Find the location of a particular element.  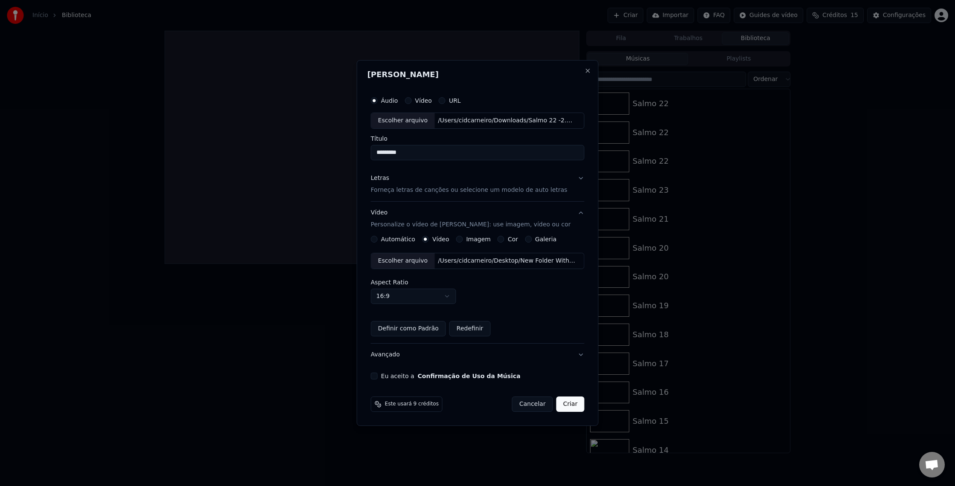

div: Letras is located at coordinates (380, 178).